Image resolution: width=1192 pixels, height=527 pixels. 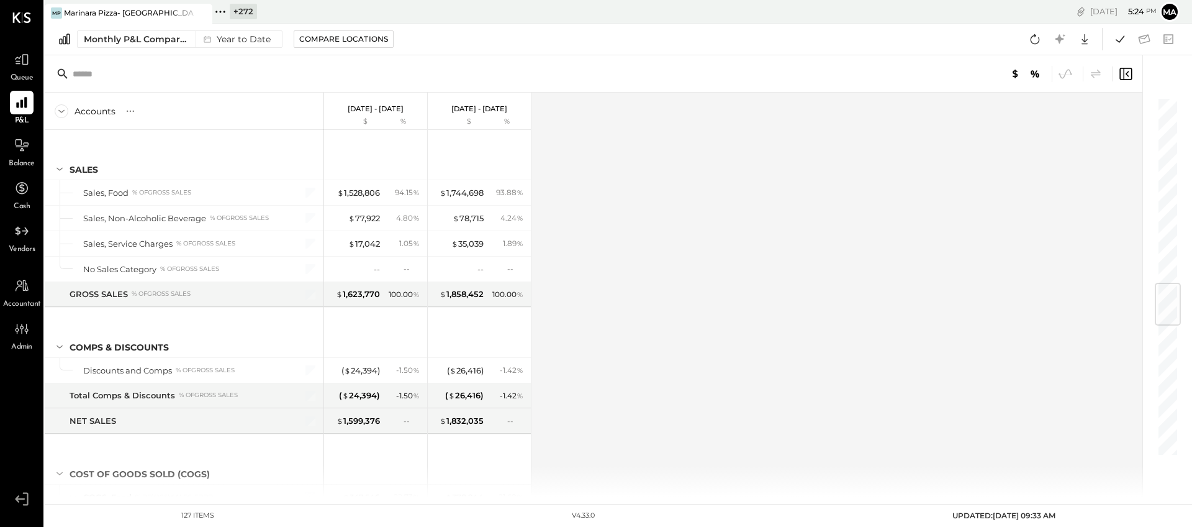 What do you see at coordinates (122, 395) in the screenshot?
I see `div: Total Comps & Discounts` at bounding box center [122, 395].